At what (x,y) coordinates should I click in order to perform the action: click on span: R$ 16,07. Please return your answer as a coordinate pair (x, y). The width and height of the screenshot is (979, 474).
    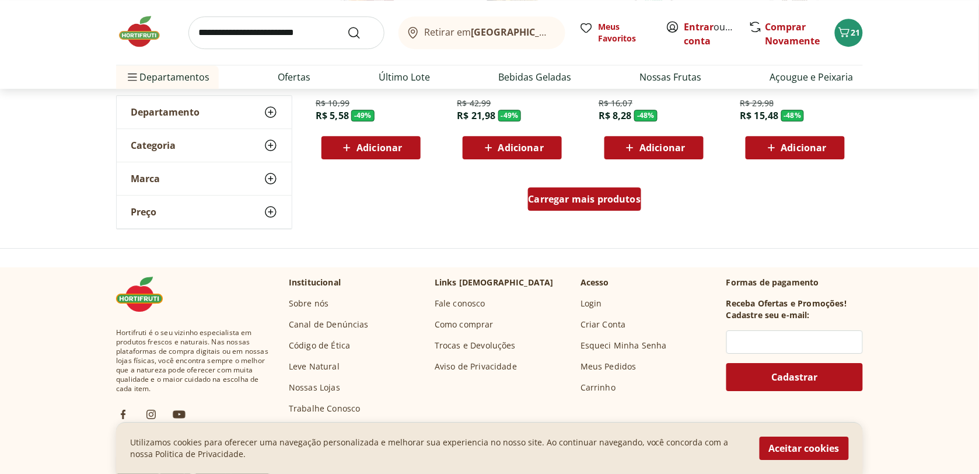
    Looking at the image, I should click on (616, 103).